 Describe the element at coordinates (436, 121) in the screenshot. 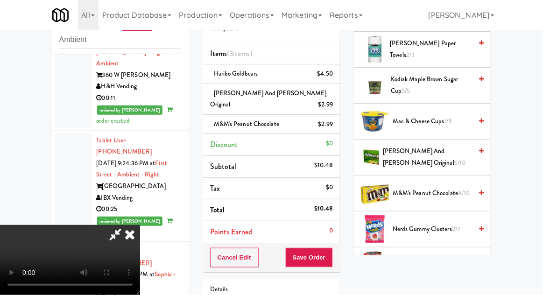

I see `div: Mac & Cheese Cups1/5` at that location.